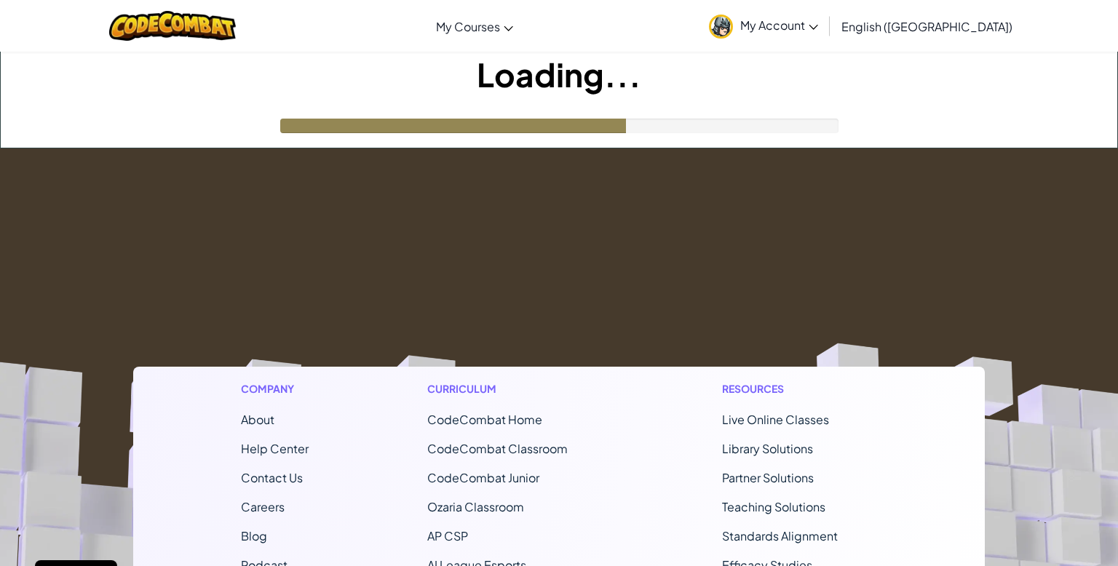  What do you see at coordinates (271, 477) in the screenshot?
I see `span: Contact Us` at bounding box center [271, 477].